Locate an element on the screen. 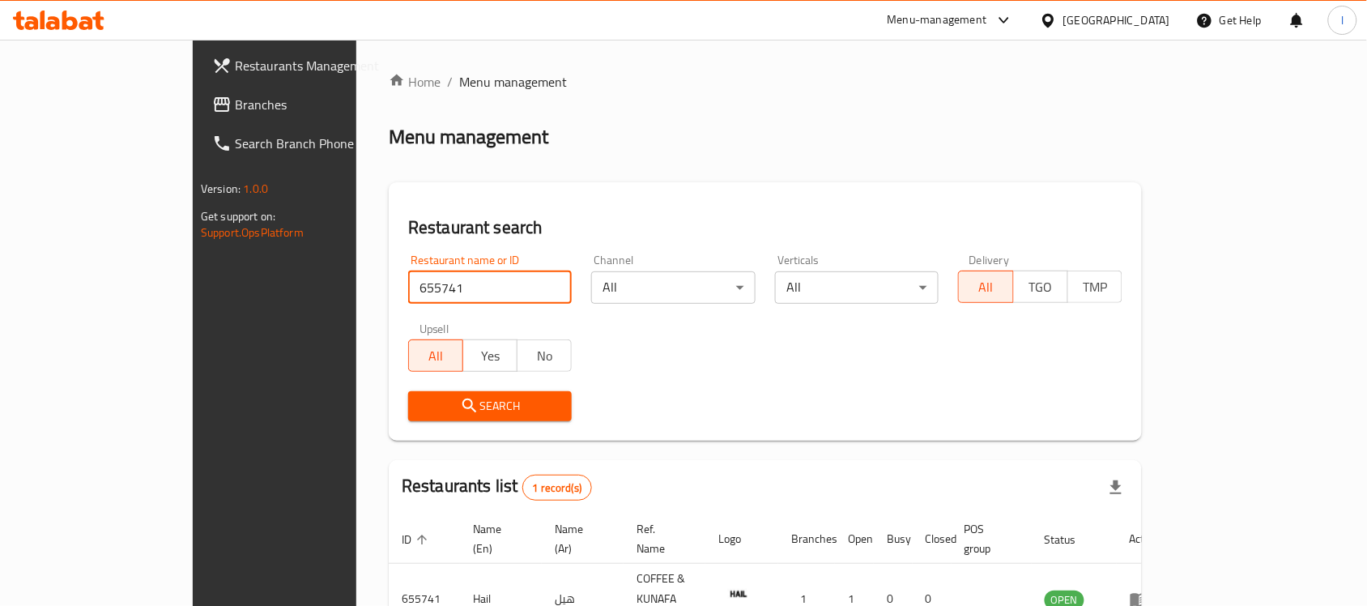 The image size is (1367, 606). span: l is located at coordinates (1342, 20).